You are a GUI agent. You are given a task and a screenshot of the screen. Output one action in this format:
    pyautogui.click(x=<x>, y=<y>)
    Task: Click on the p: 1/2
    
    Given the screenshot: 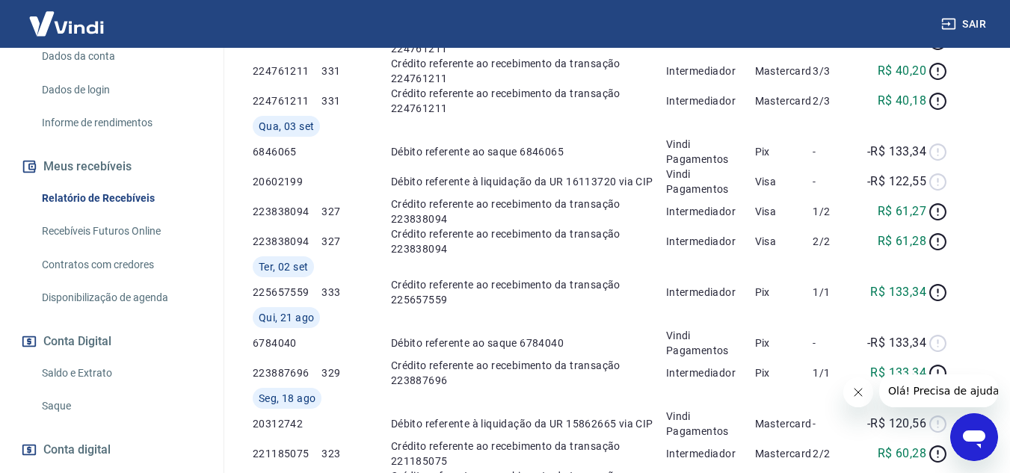 What is the action you would take?
    pyautogui.click(x=834, y=212)
    